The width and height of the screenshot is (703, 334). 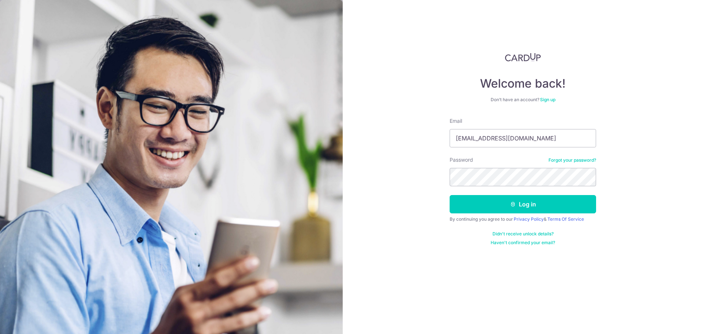 I want to click on div: Don’t have an account?, so click(x=523, y=100).